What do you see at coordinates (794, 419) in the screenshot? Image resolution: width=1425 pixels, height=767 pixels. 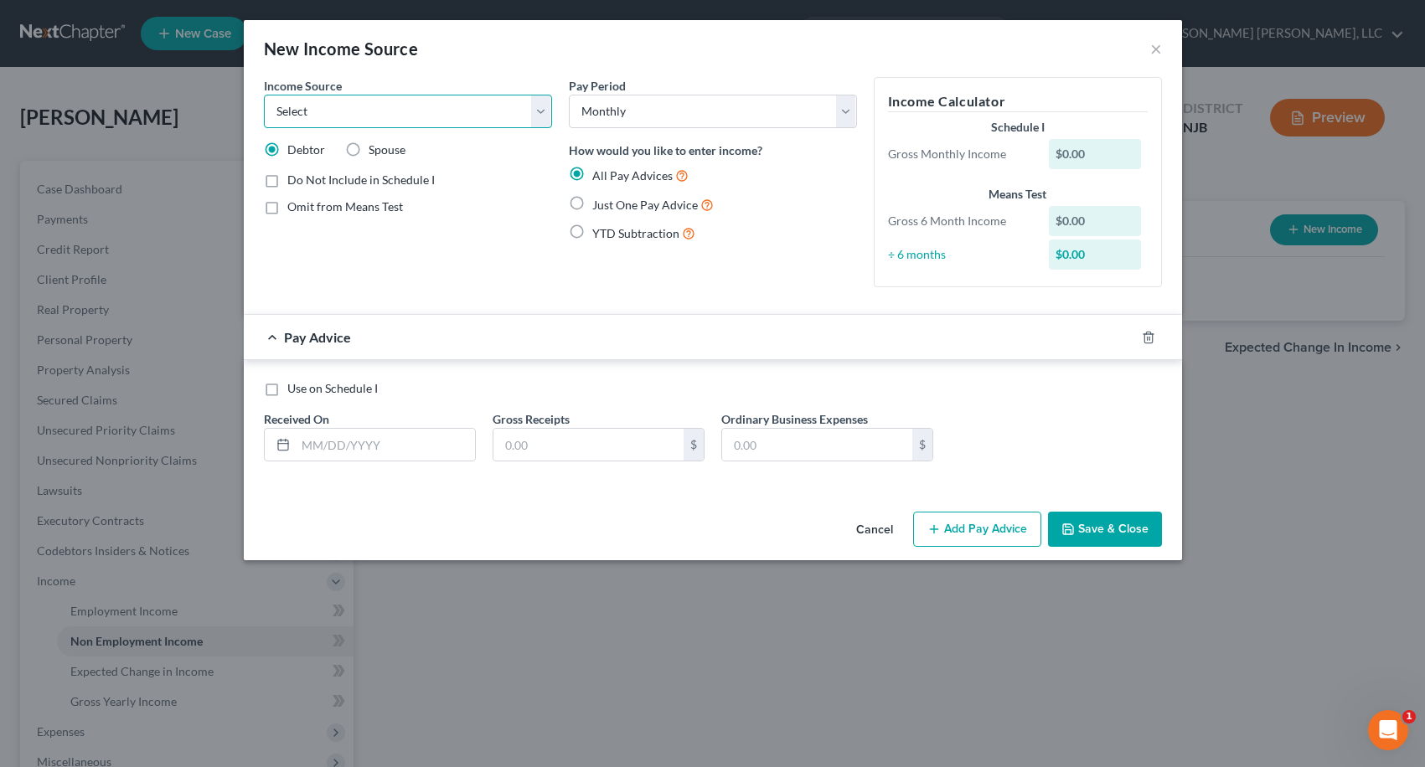 I see `label: Ordinary Business Expenses` at bounding box center [794, 419].